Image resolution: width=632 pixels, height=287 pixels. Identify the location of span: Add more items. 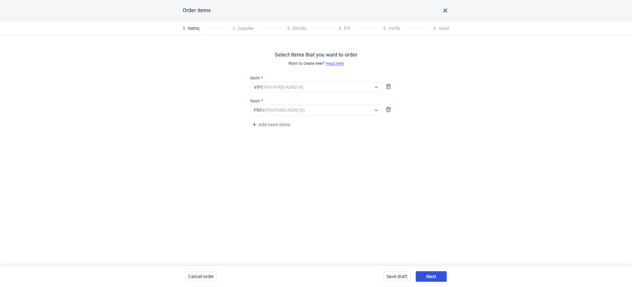
(270, 125).